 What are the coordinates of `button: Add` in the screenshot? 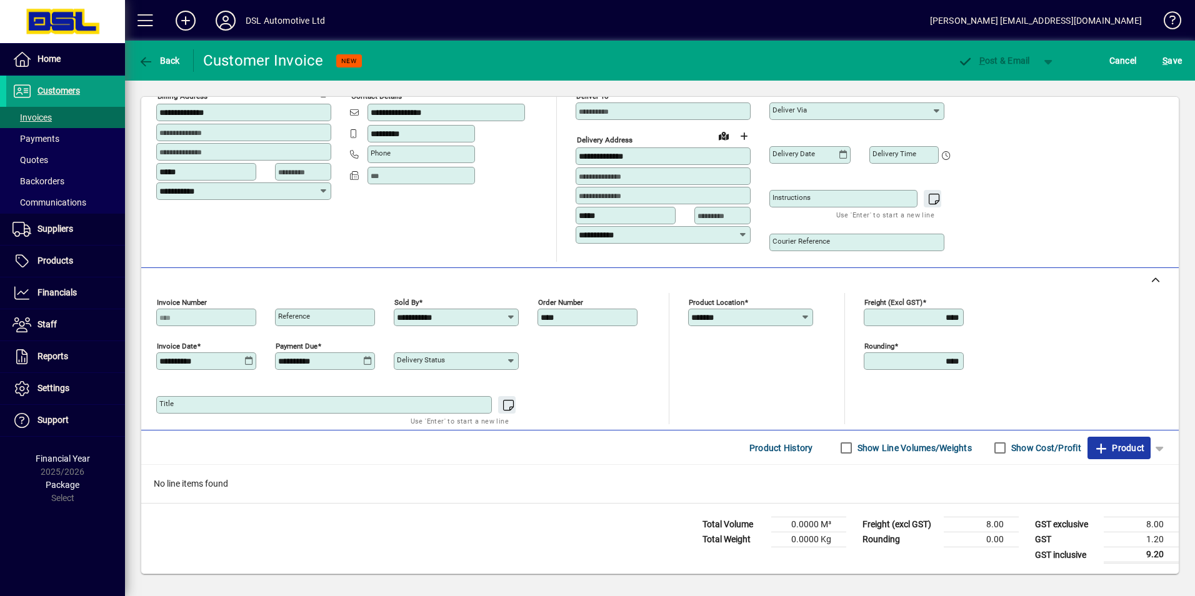 It's located at (186, 21).